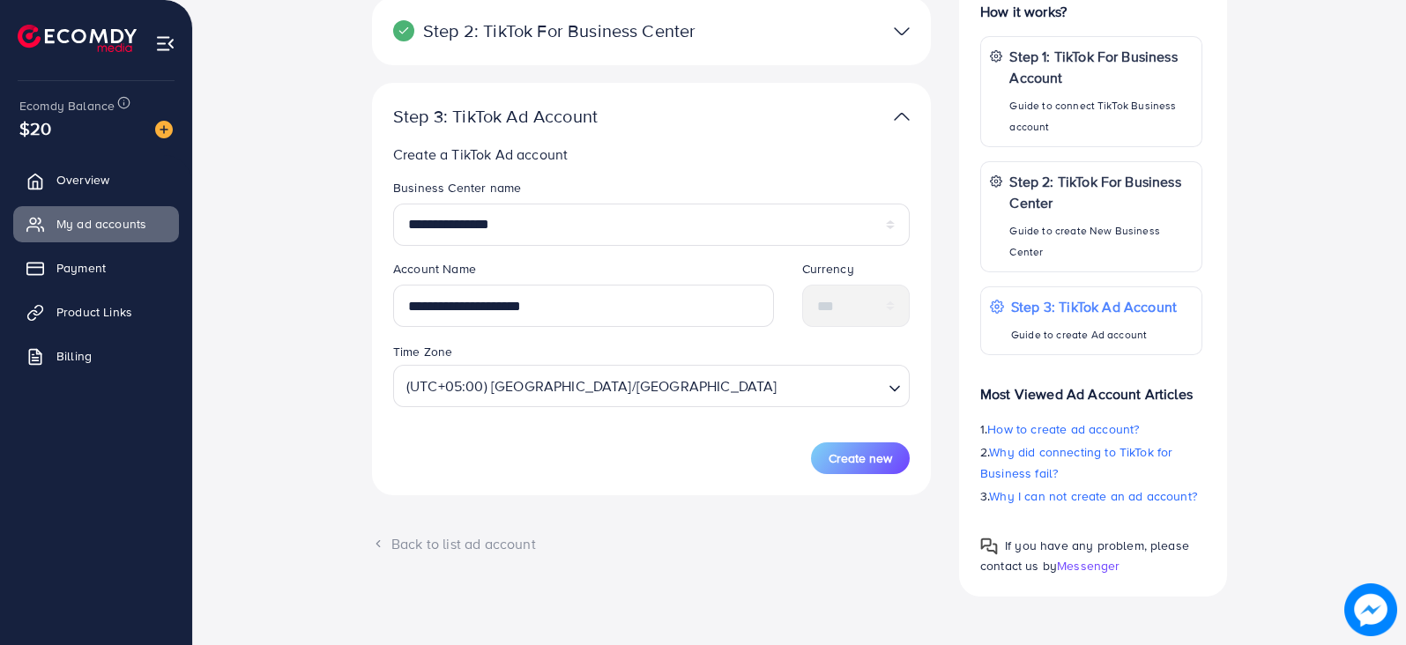 The width and height of the screenshot is (1406, 645). What do you see at coordinates (652, 544) in the screenshot?
I see `div: Back to list ad account` at bounding box center [652, 544].